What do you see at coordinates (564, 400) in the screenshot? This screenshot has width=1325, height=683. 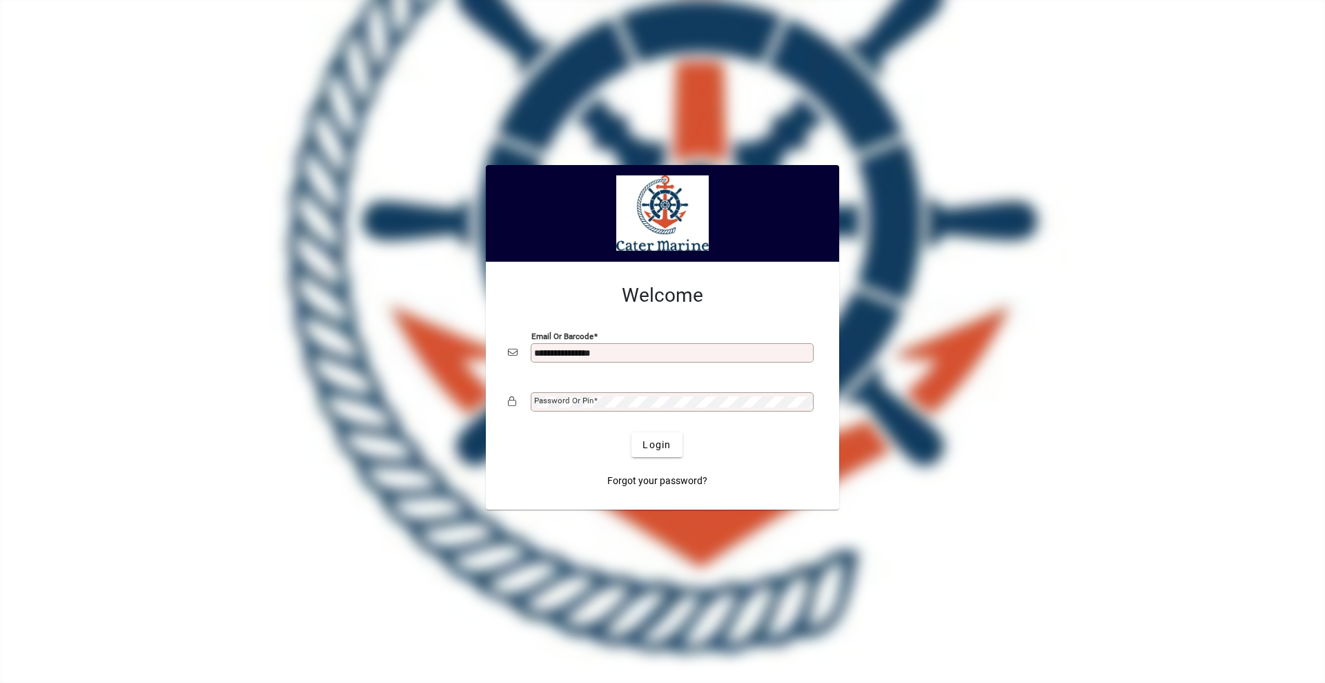 I see `mat-label: Password or Pin` at bounding box center [564, 400].